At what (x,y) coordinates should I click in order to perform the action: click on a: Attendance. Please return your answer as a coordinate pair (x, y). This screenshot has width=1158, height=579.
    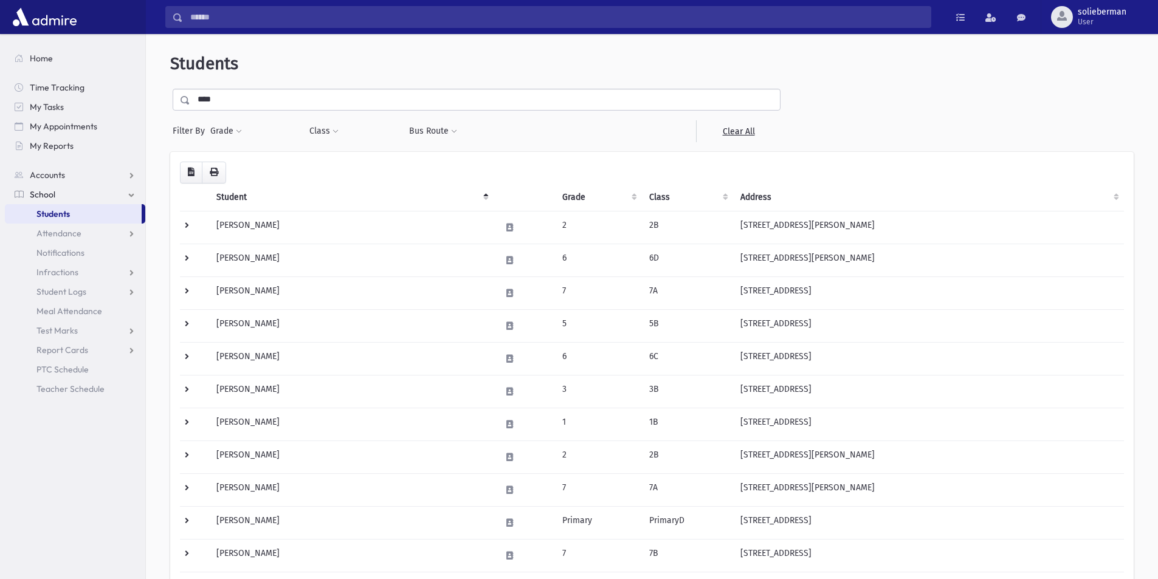
    Looking at the image, I should click on (75, 233).